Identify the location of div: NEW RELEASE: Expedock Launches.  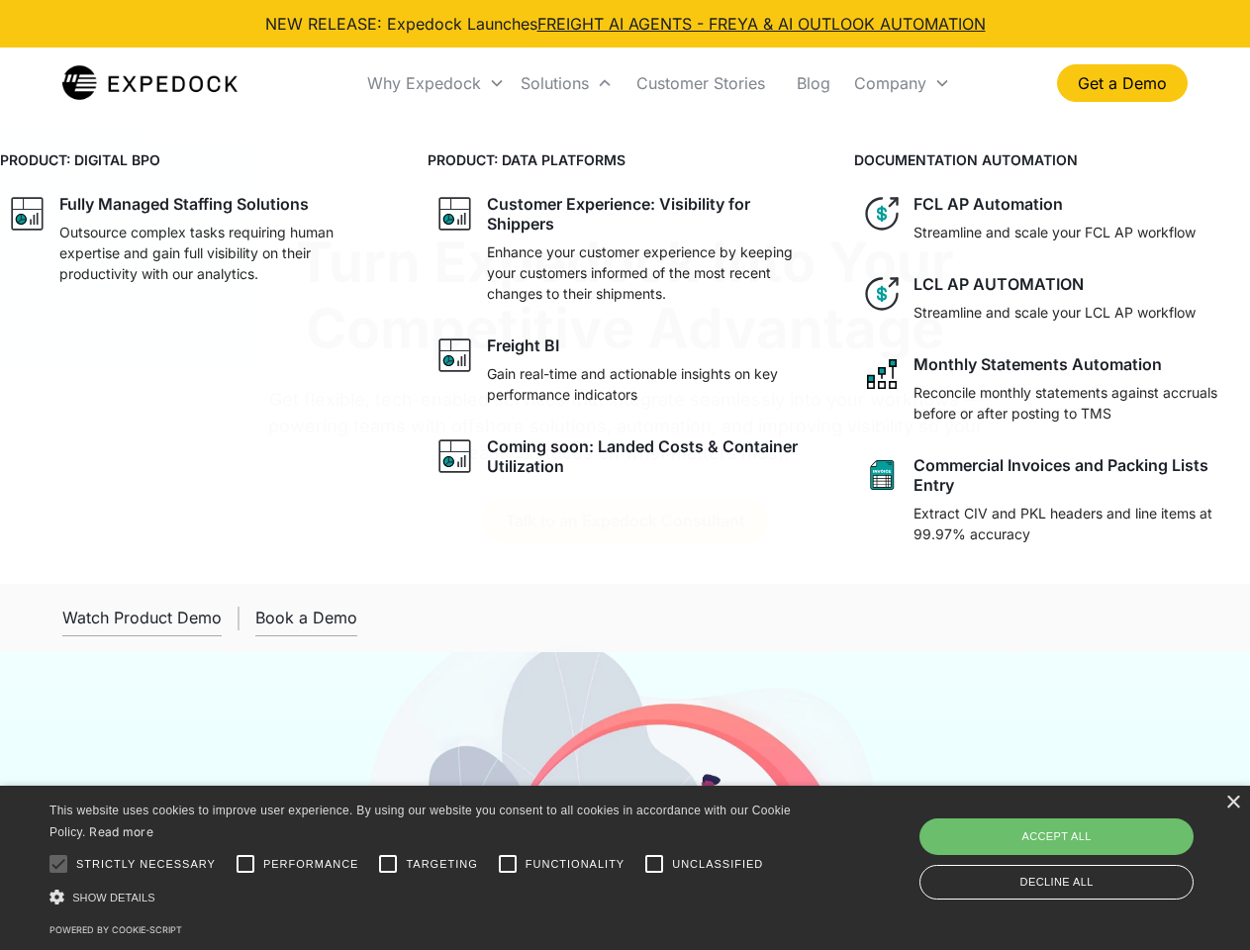
(626, 24).